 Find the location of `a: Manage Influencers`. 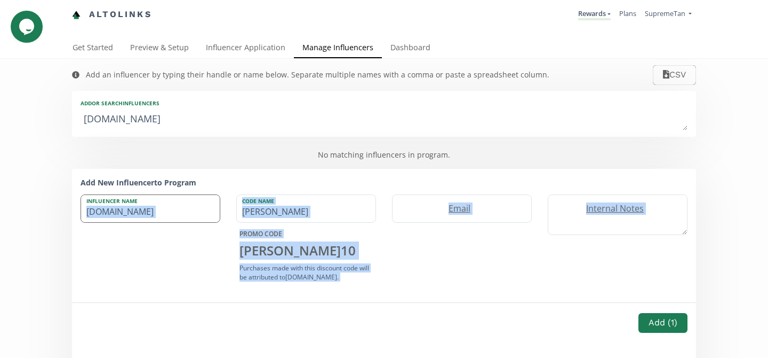

a: Manage Influencers is located at coordinates (338, 49).